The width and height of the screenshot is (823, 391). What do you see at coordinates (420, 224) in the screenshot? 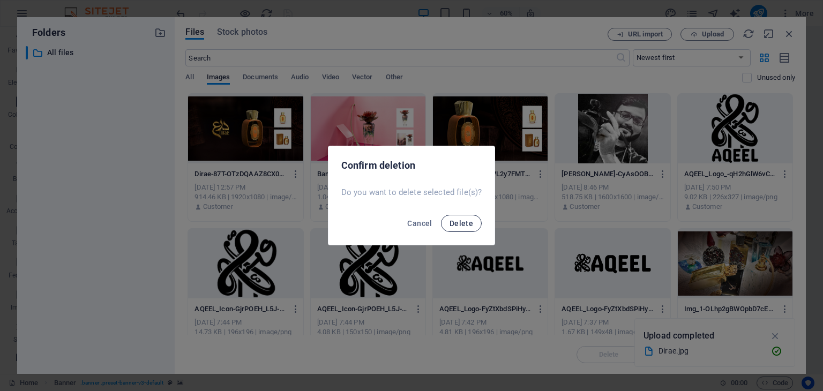
I see `button: Cancel` at bounding box center [420, 224].